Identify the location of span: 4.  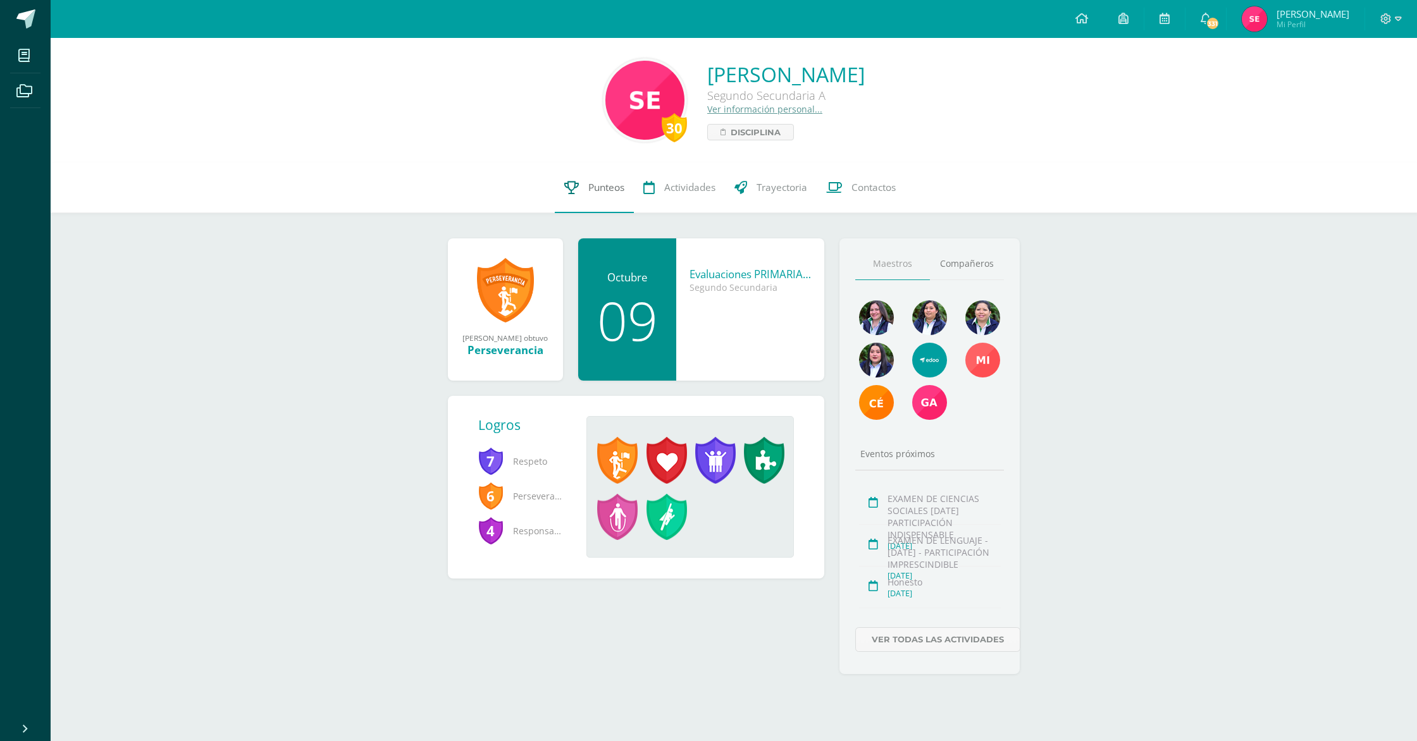
(491, 531).